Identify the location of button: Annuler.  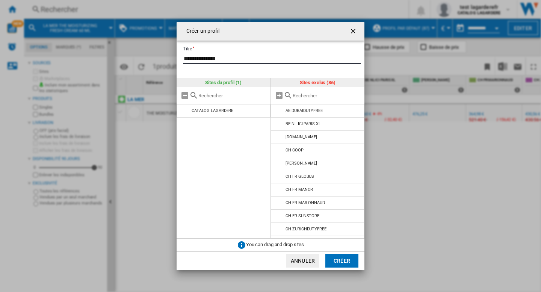
(303, 261).